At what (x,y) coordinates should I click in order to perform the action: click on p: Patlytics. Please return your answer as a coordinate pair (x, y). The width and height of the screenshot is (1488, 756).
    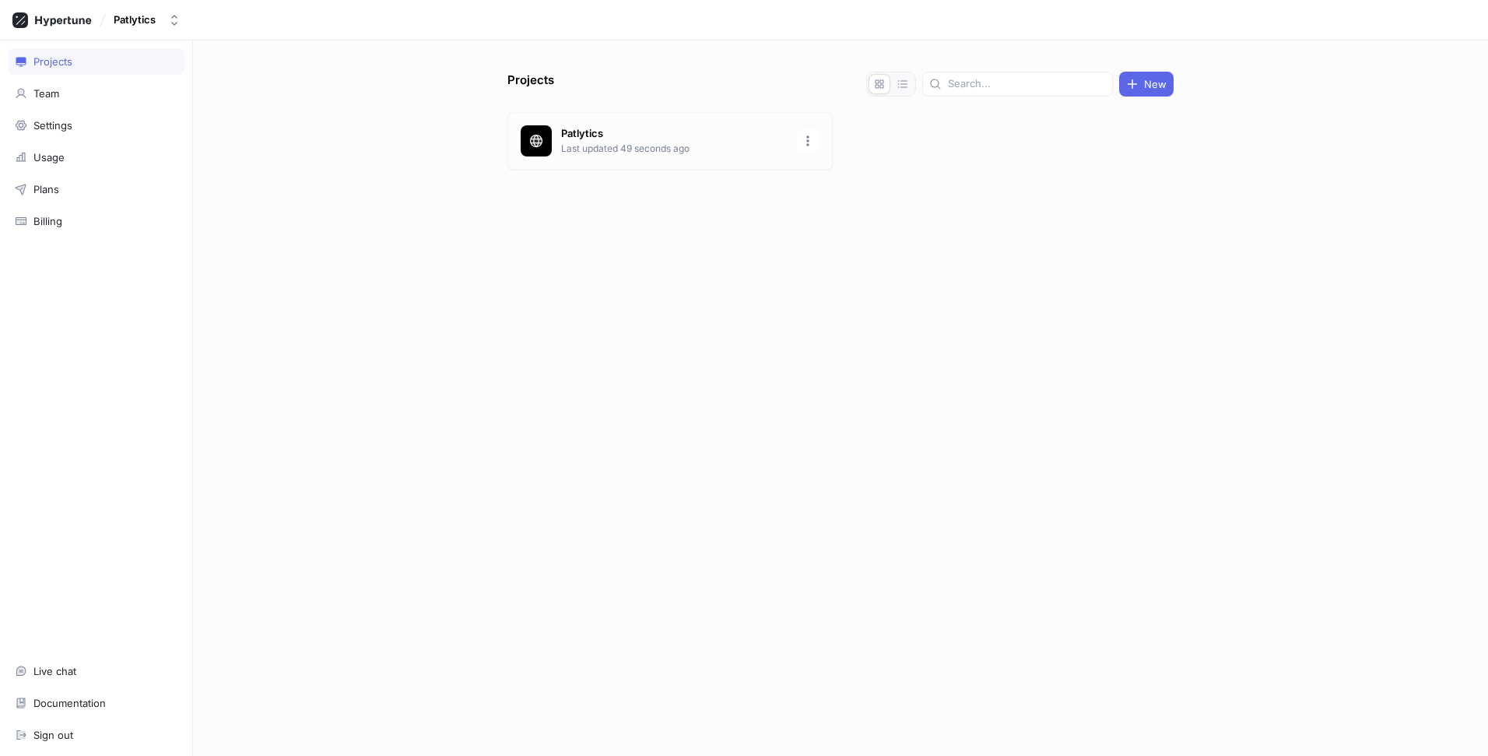
    Looking at the image, I should click on (674, 134).